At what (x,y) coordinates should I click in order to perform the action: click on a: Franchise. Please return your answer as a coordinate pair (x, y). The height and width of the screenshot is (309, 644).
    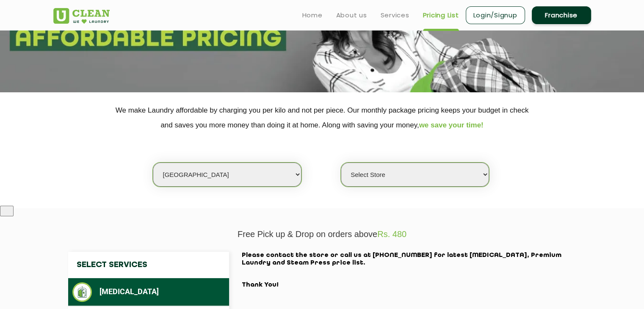
    Looking at the image, I should click on (561, 15).